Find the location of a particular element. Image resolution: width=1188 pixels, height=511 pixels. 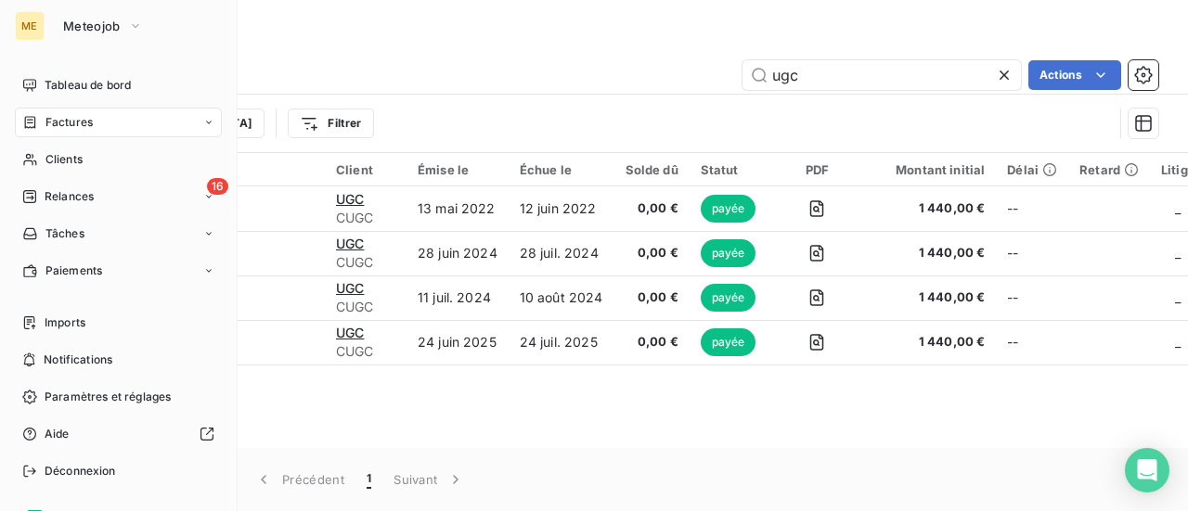

span: Clients is located at coordinates (64, 160).